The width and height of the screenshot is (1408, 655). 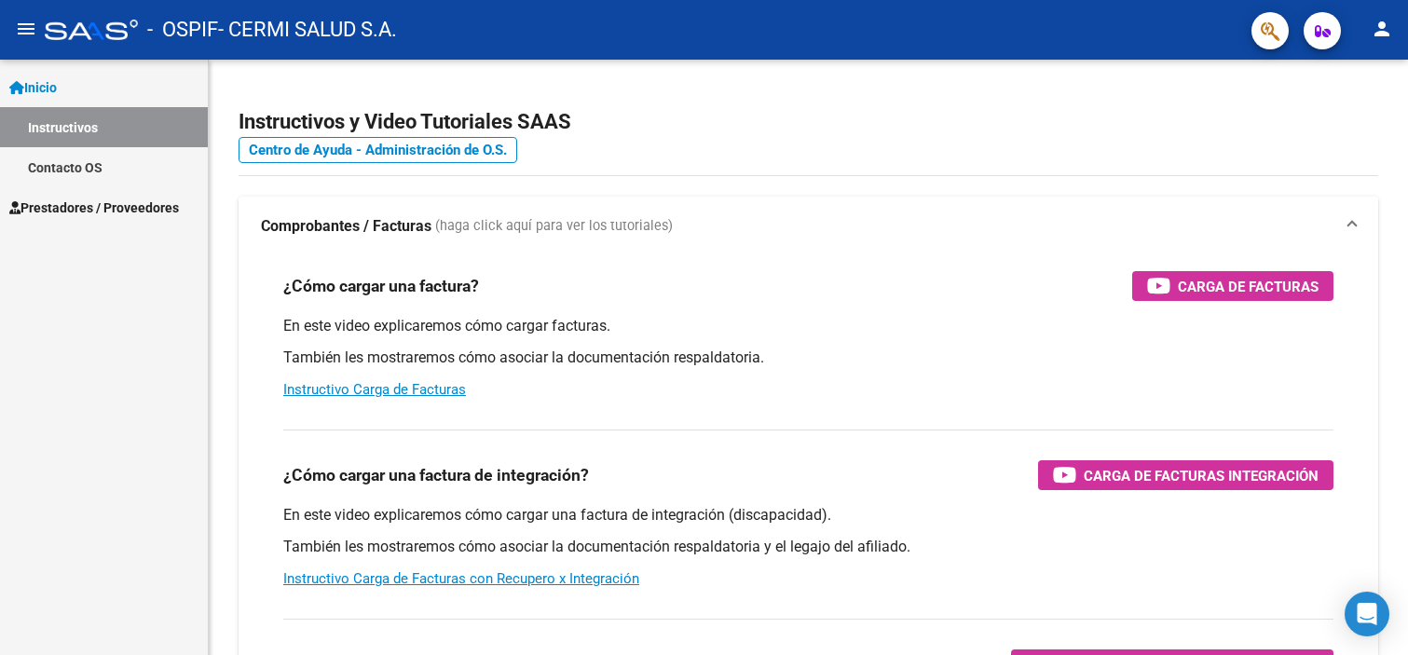 I want to click on mat-icon: person, so click(x=1382, y=29).